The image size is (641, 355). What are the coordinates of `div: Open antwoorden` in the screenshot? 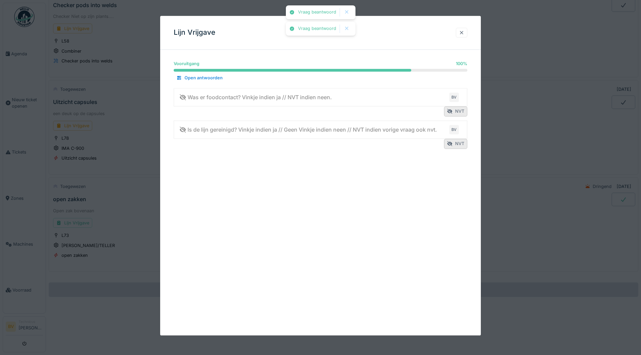 It's located at (199, 78).